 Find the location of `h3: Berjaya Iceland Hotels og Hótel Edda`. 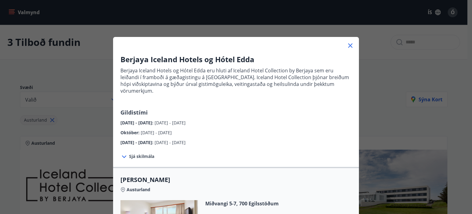

h3: Berjaya Iceland Hotels og Hótel Edda is located at coordinates (236, 59).